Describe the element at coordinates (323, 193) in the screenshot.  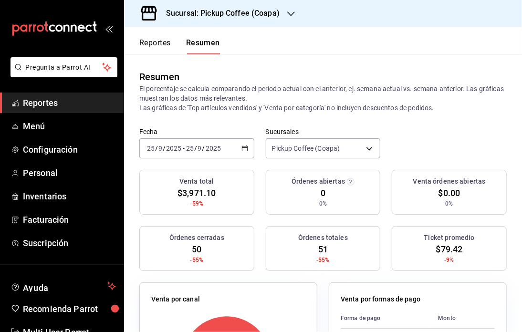
I see `span: 0` at that location.